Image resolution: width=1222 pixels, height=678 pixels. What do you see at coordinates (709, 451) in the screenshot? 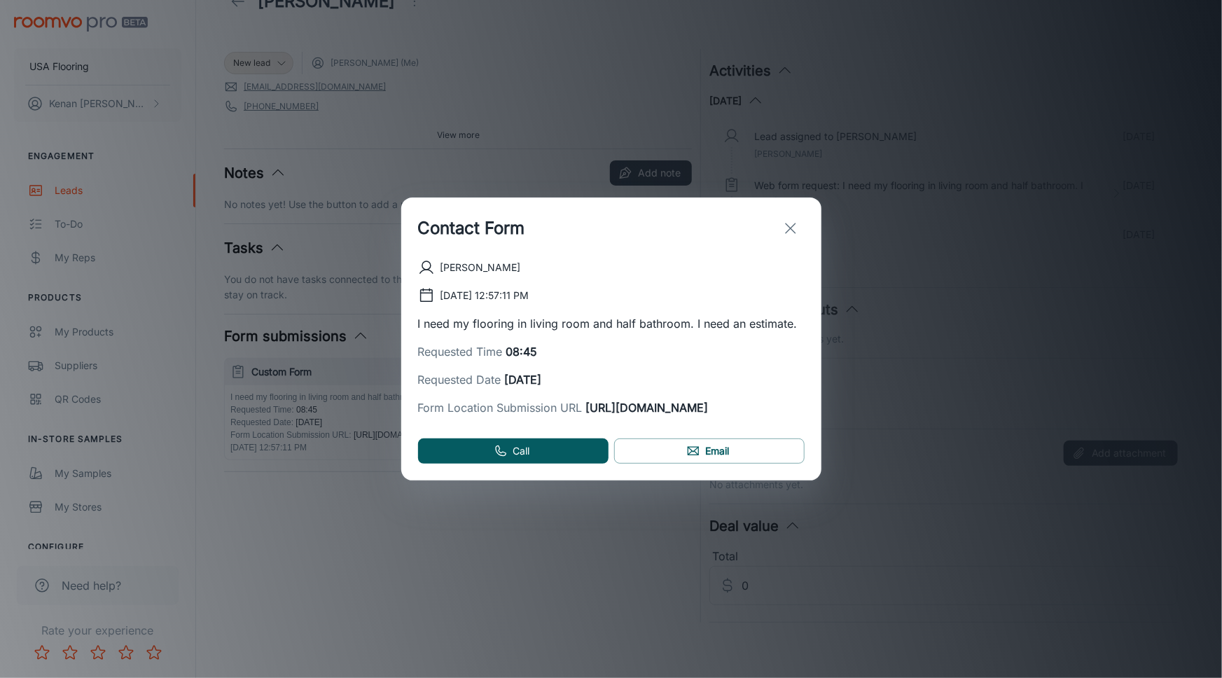
I see `a: Email` at bounding box center [709, 451].